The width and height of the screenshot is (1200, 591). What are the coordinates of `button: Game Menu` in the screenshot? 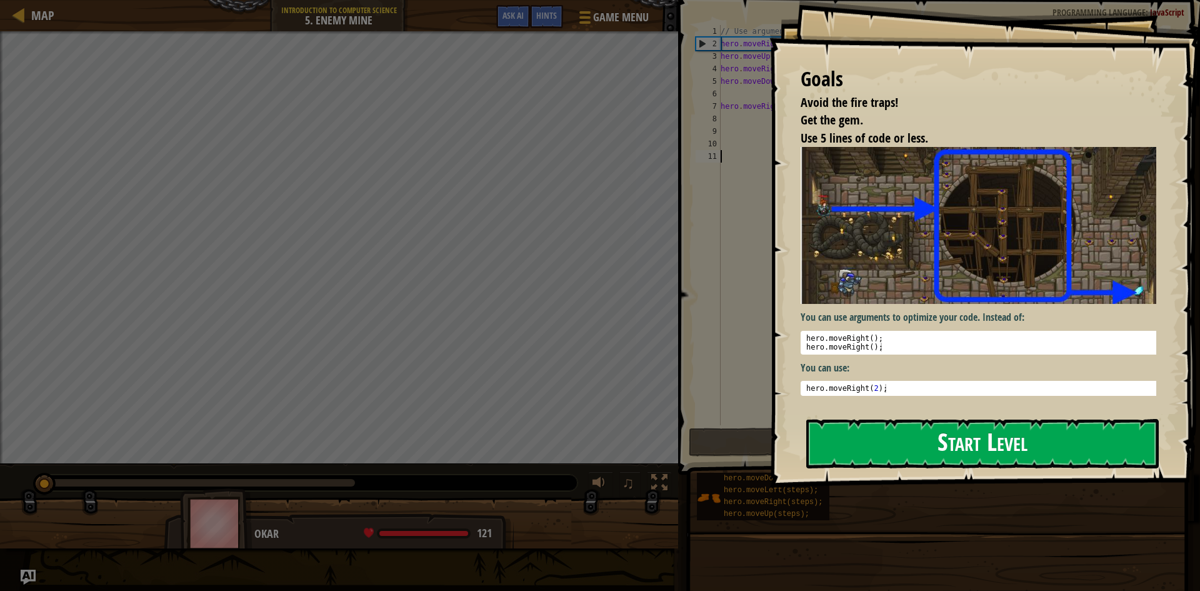 It's located at (613, 19).